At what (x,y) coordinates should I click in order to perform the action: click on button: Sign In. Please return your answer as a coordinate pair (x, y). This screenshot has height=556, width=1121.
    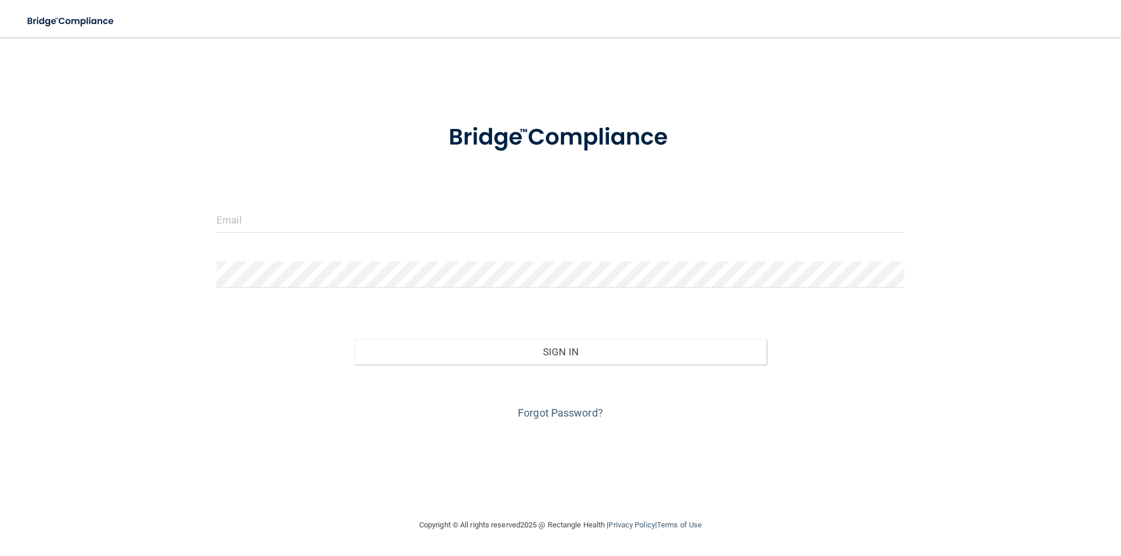
    Looking at the image, I should click on (560, 352).